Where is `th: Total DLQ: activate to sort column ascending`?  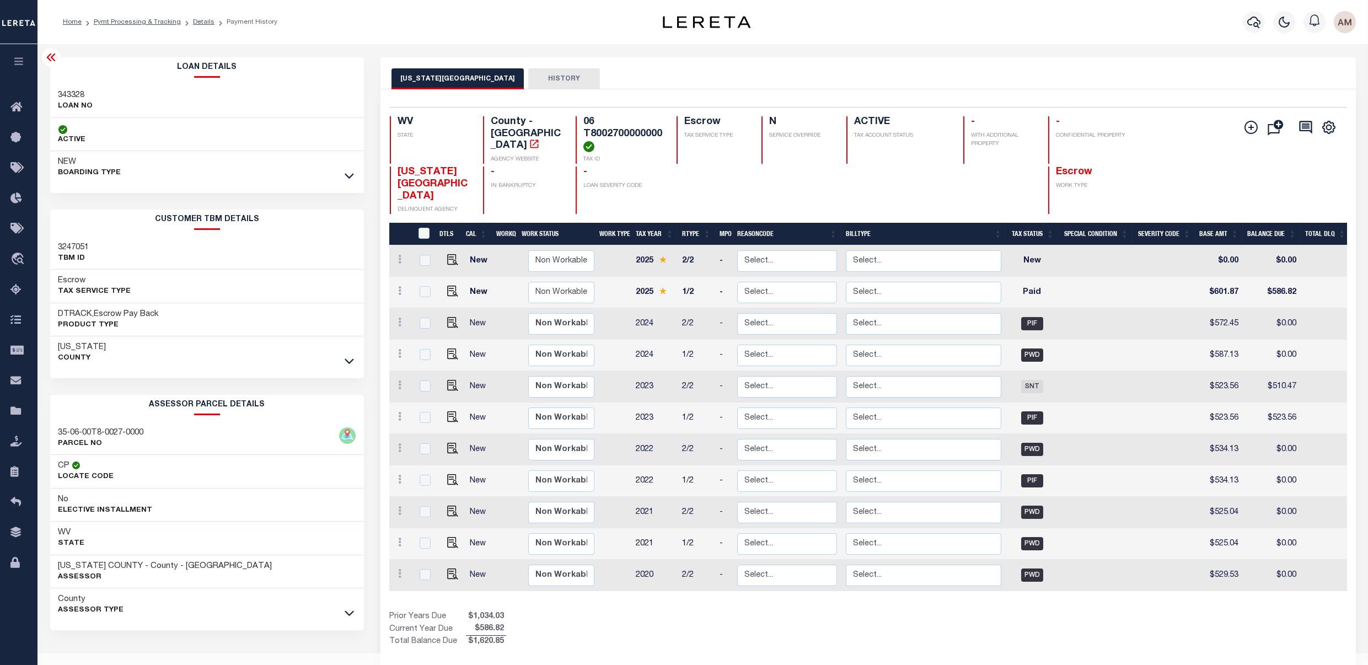 th: Total DLQ: activate to sort column ascending is located at coordinates (1326, 234).